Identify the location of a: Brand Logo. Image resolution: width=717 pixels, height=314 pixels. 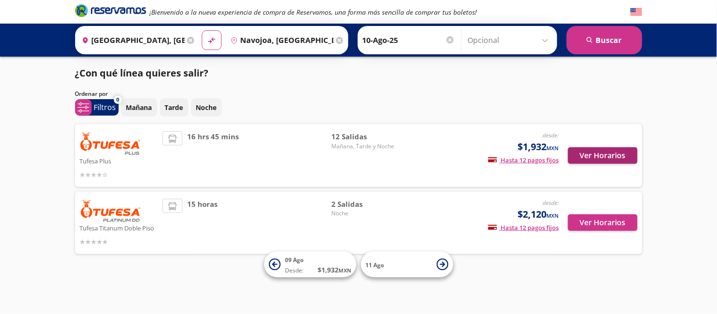
(111, 12).